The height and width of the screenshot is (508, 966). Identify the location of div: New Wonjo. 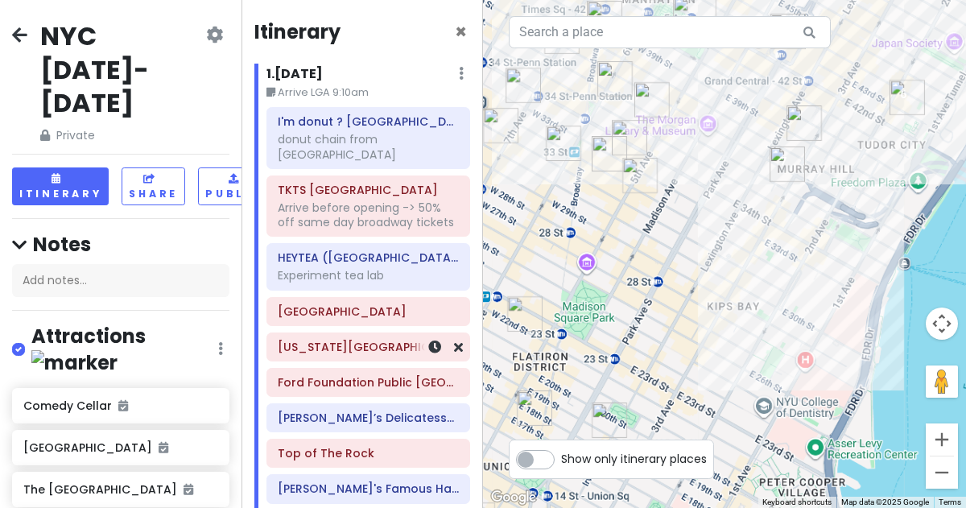
(609, 154).